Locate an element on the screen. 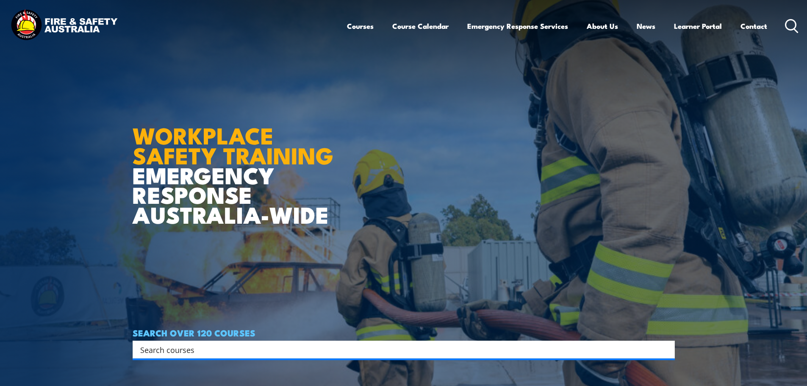  h4: SEARCH OVER 120 COURSES is located at coordinates (404, 332).